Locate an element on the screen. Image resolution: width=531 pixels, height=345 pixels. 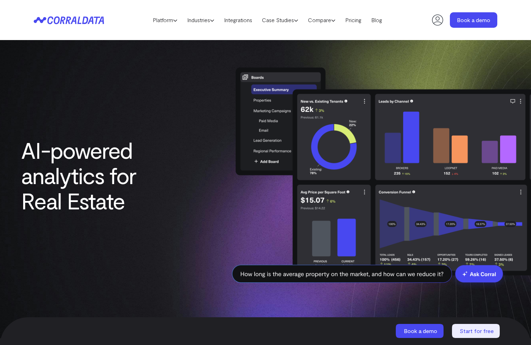
span: Start for free is located at coordinates (477, 331).